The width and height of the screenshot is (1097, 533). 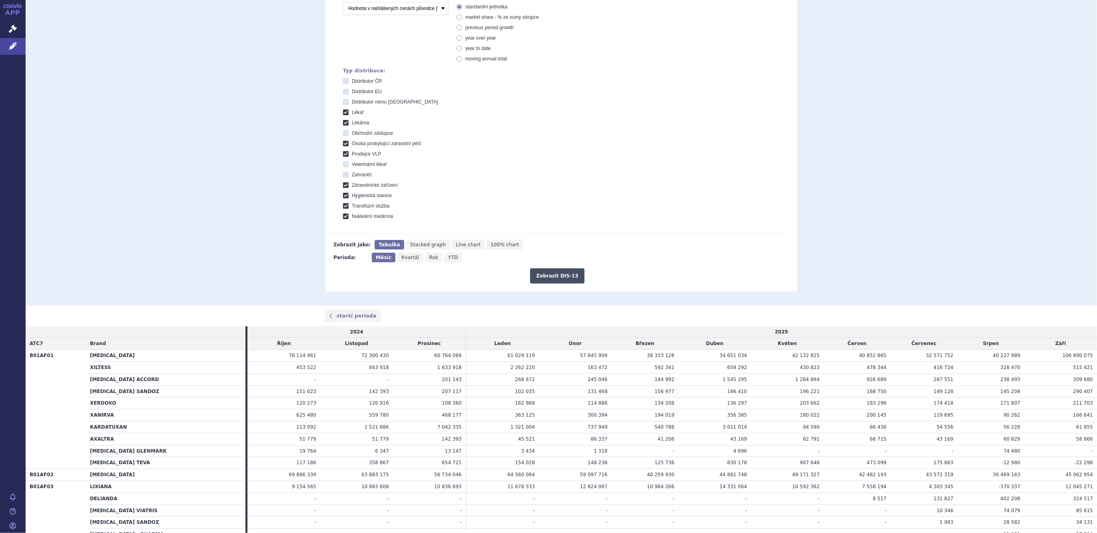 I want to click on span: 194 019, so click(x=664, y=415).